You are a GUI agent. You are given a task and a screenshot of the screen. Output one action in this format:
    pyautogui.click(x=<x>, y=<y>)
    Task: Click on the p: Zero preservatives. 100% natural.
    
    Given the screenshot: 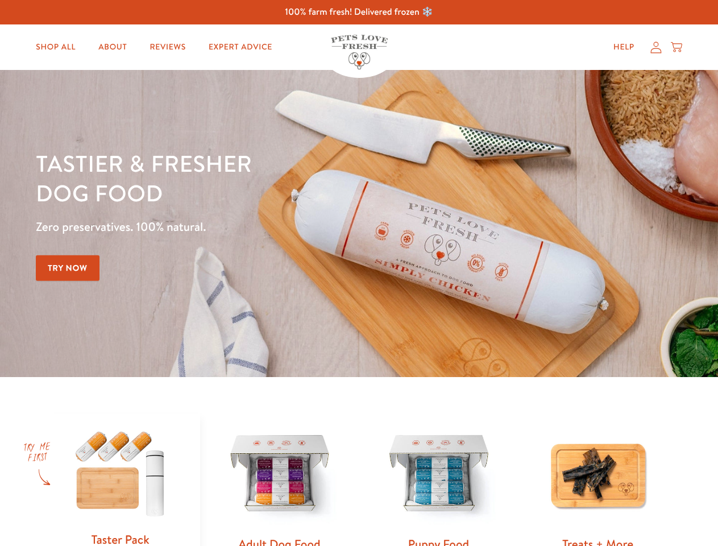 What is the action you would take?
    pyautogui.click(x=251, y=227)
    